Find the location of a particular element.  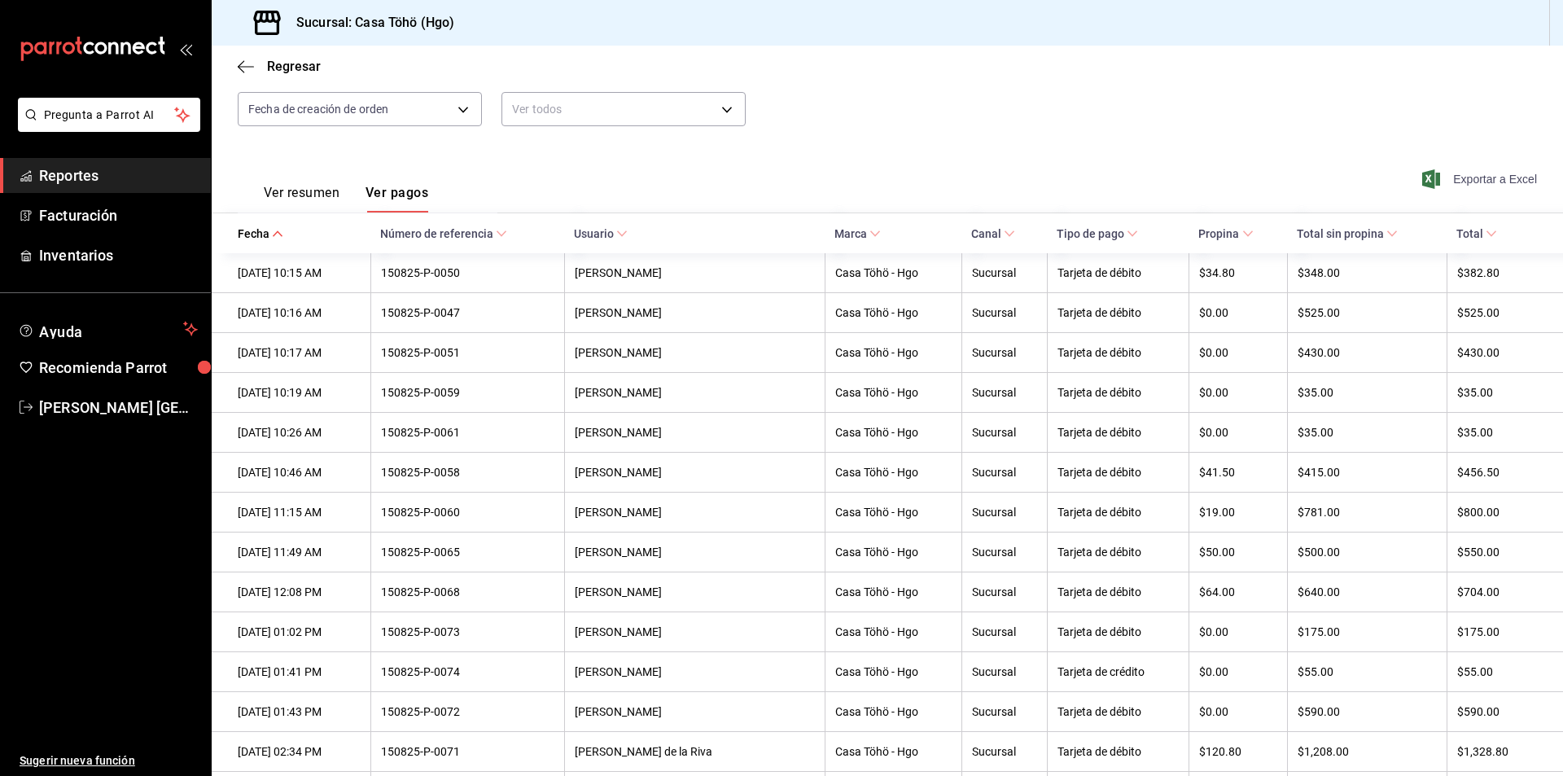

div: $50.00 is located at coordinates (1239, 552).